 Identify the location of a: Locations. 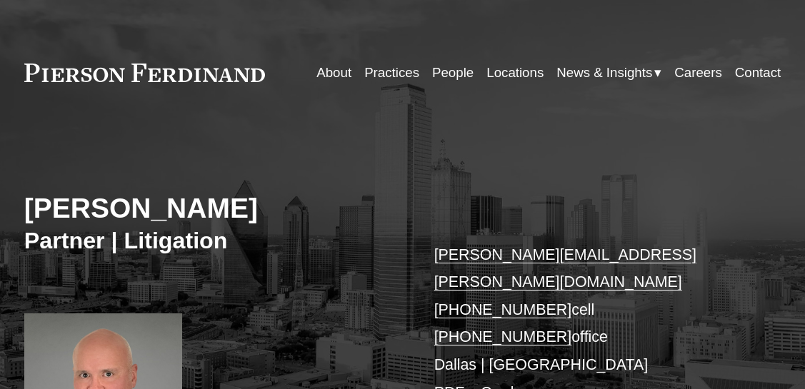
(515, 72).